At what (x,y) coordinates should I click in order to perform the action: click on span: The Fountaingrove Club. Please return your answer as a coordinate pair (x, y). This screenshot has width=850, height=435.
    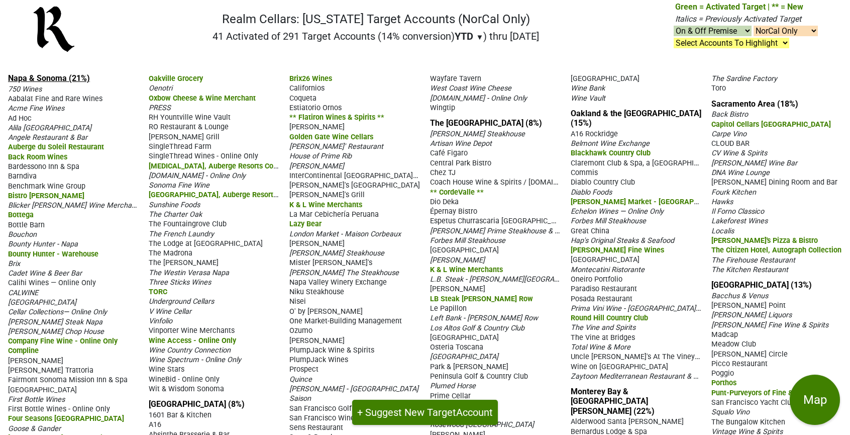
    Looking at the image, I should click on (187, 224).